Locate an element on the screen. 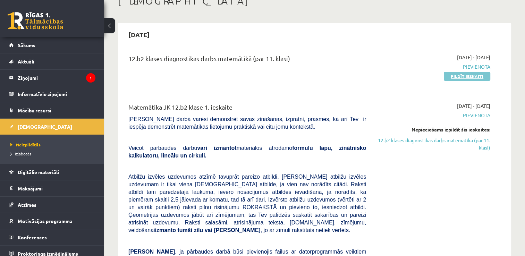 The width and height of the screenshot is (525, 256). span: Neizpildītās is located at coordinates (25, 145).